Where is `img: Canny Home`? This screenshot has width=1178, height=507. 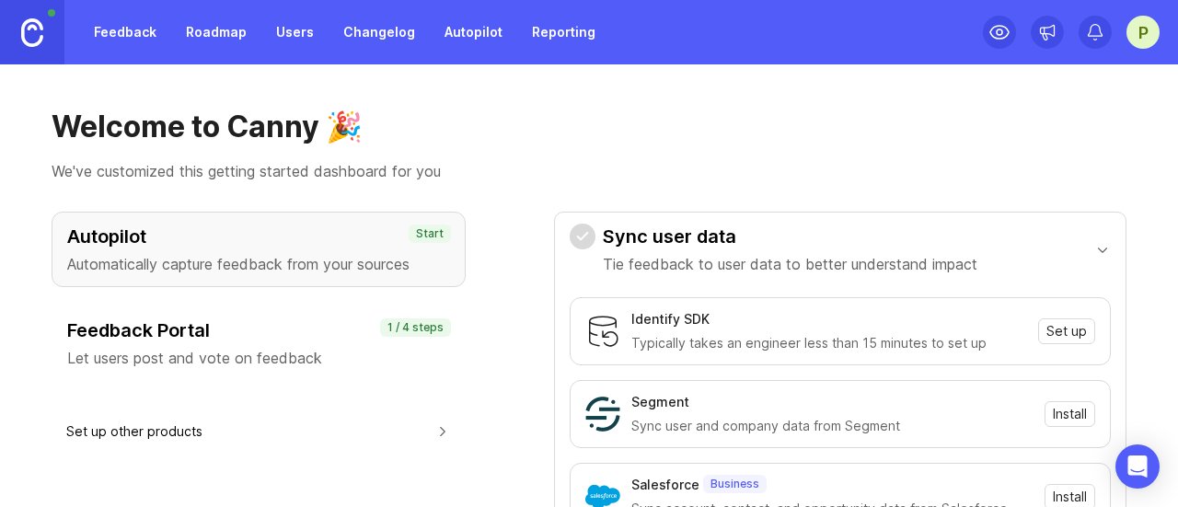
img: Canny Home is located at coordinates (32, 32).